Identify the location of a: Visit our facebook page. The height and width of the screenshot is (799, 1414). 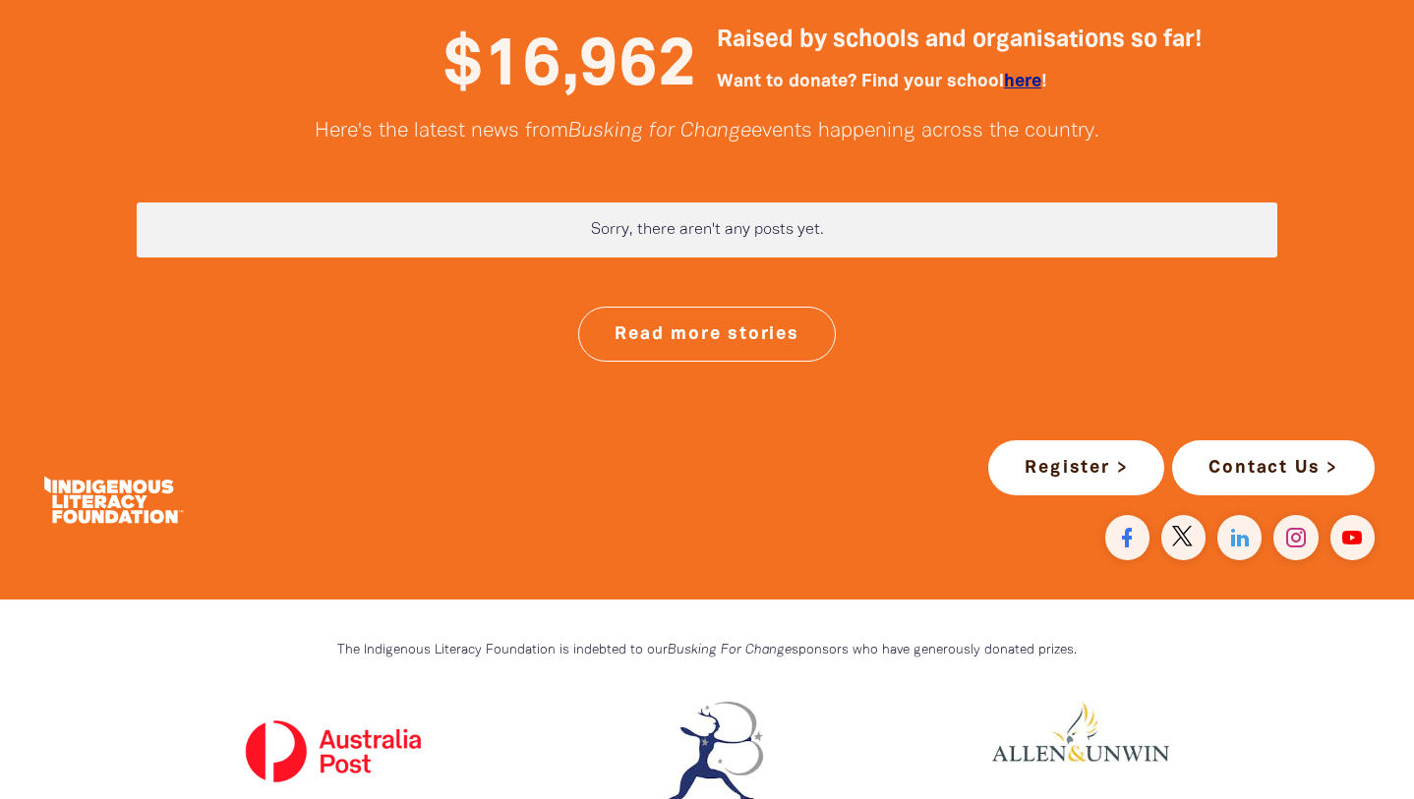
(1127, 537).